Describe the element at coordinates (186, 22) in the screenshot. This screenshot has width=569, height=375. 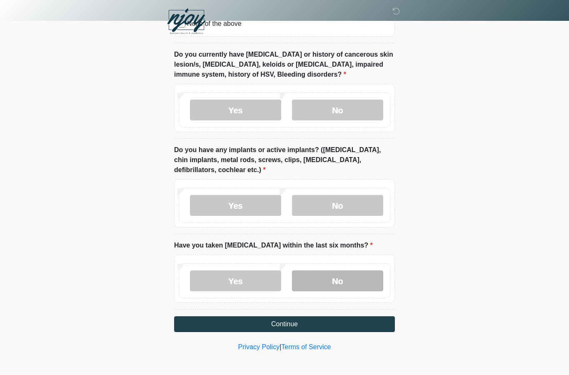
I see `img: NJOY Restored Health & Aesthetics Logo` at that location.